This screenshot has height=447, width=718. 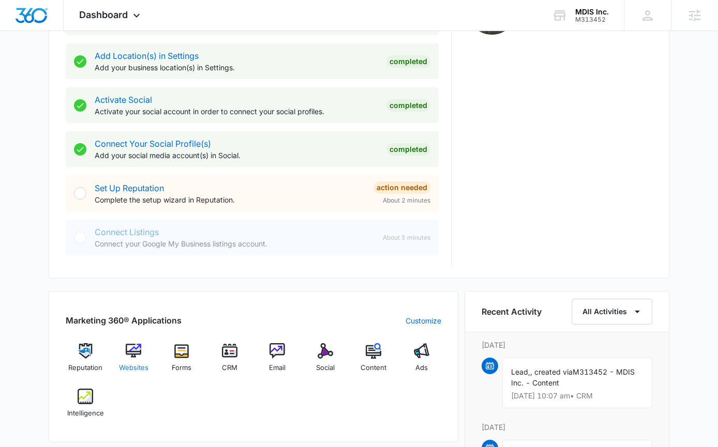 What do you see at coordinates (85, 407) in the screenshot?
I see `a: Intelligence` at bounding box center [85, 407].